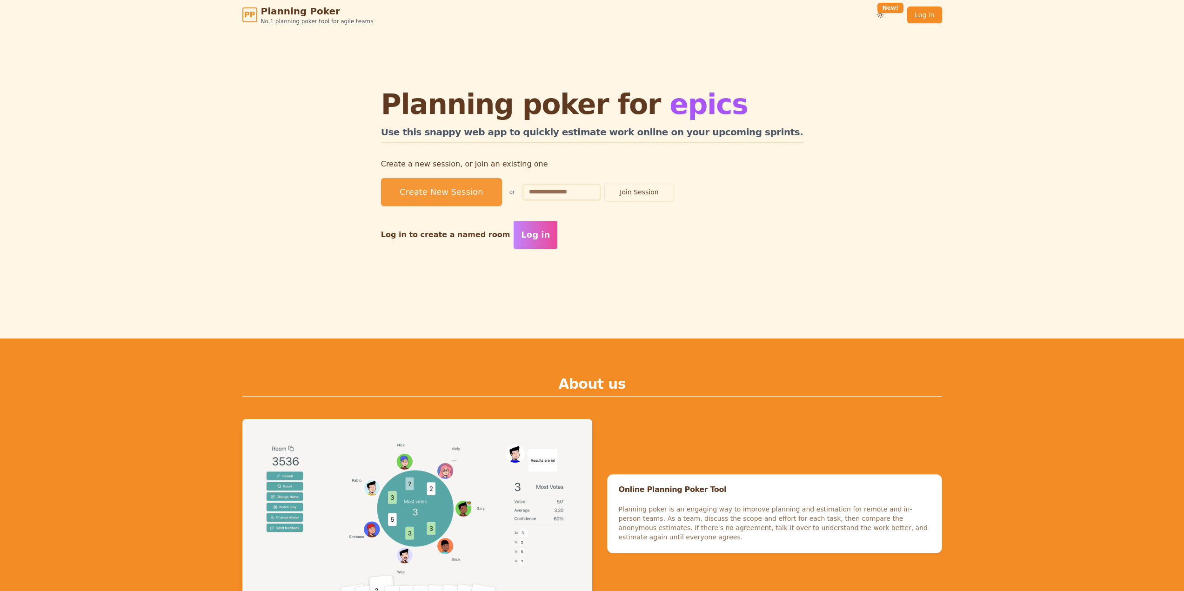 This screenshot has width=1184, height=591. What do you see at coordinates (592, 386) in the screenshot?
I see `h2: About us` at bounding box center [592, 386].